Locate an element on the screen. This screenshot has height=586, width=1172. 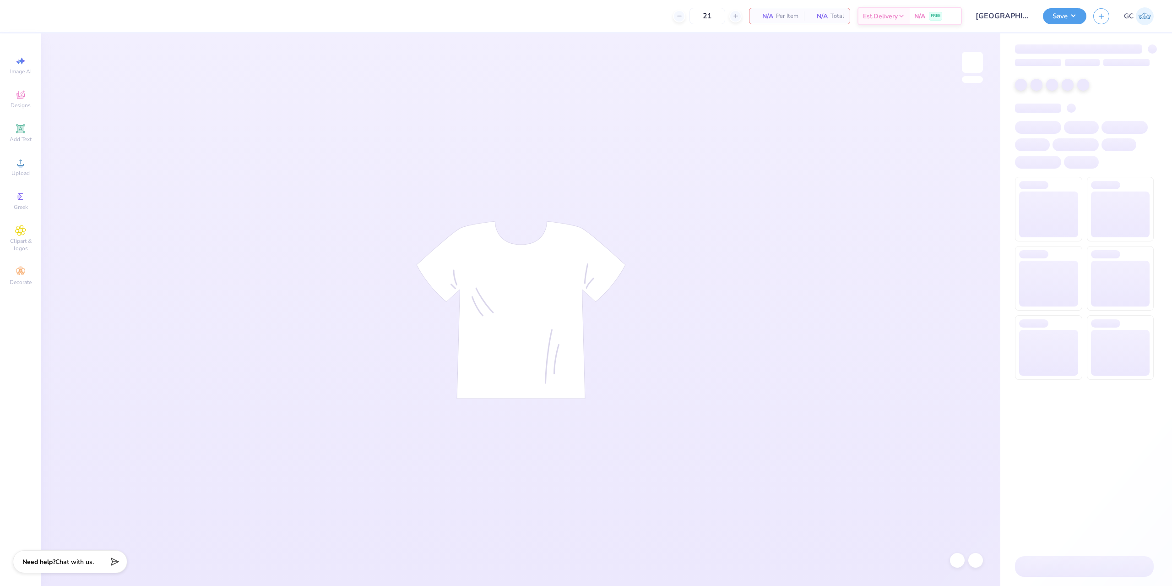
input: Untitled Design is located at coordinates (1002, 16).